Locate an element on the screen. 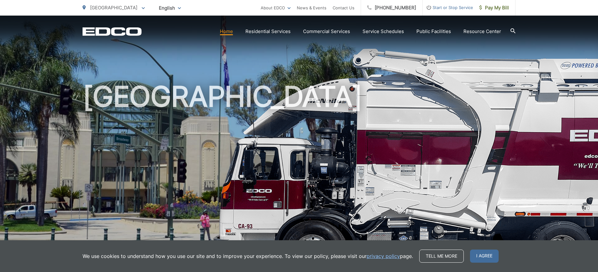 The width and height of the screenshot is (598, 272). a: Home is located at coordinates (227, 31).